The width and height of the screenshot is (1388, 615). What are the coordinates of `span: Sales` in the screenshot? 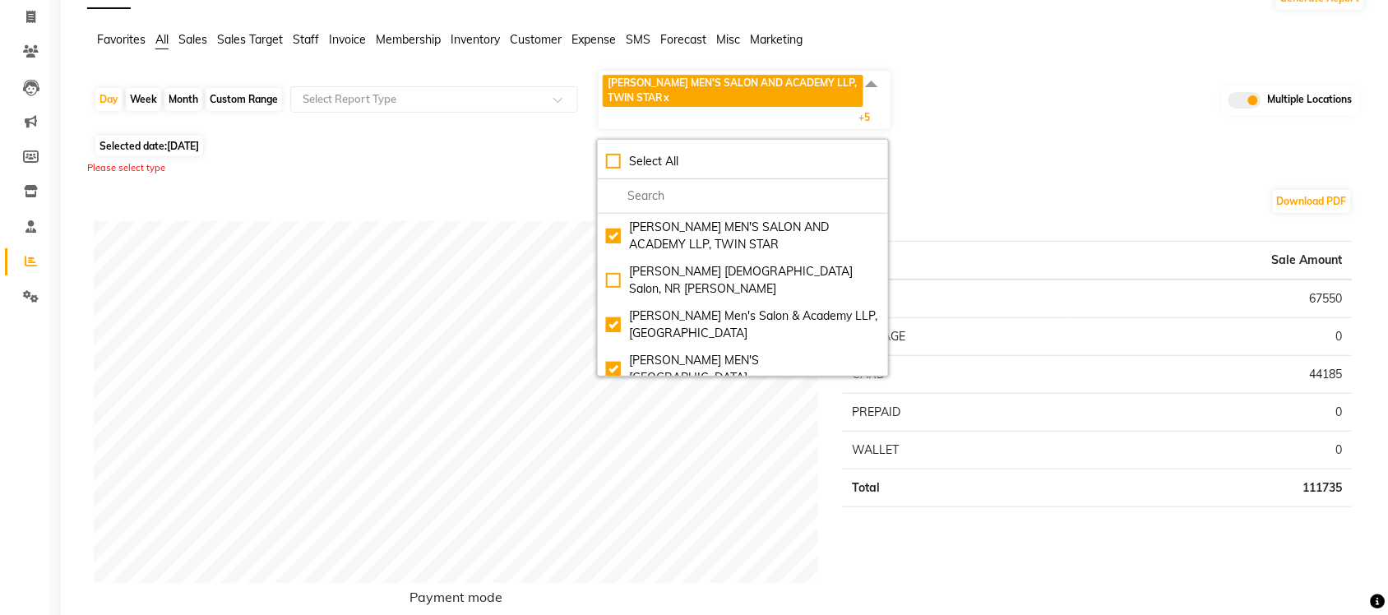 It's located at (192, 39).